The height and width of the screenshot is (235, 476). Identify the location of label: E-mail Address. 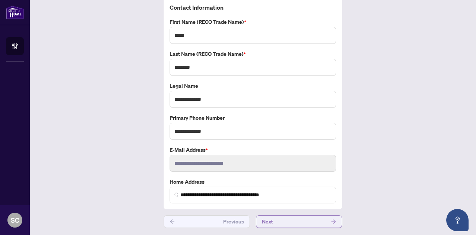
(253, 150).